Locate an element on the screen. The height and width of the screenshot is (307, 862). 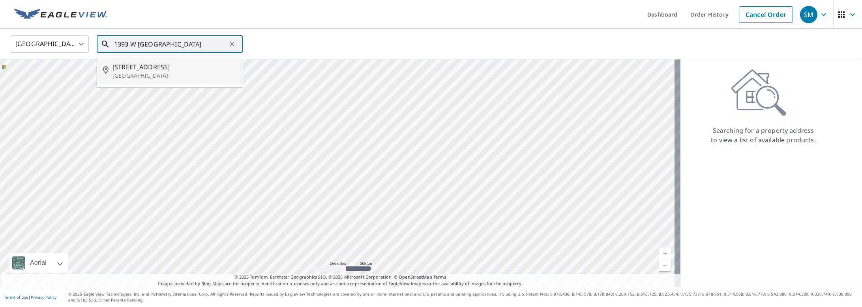
button: Clear is located at coordinates (232, 44).